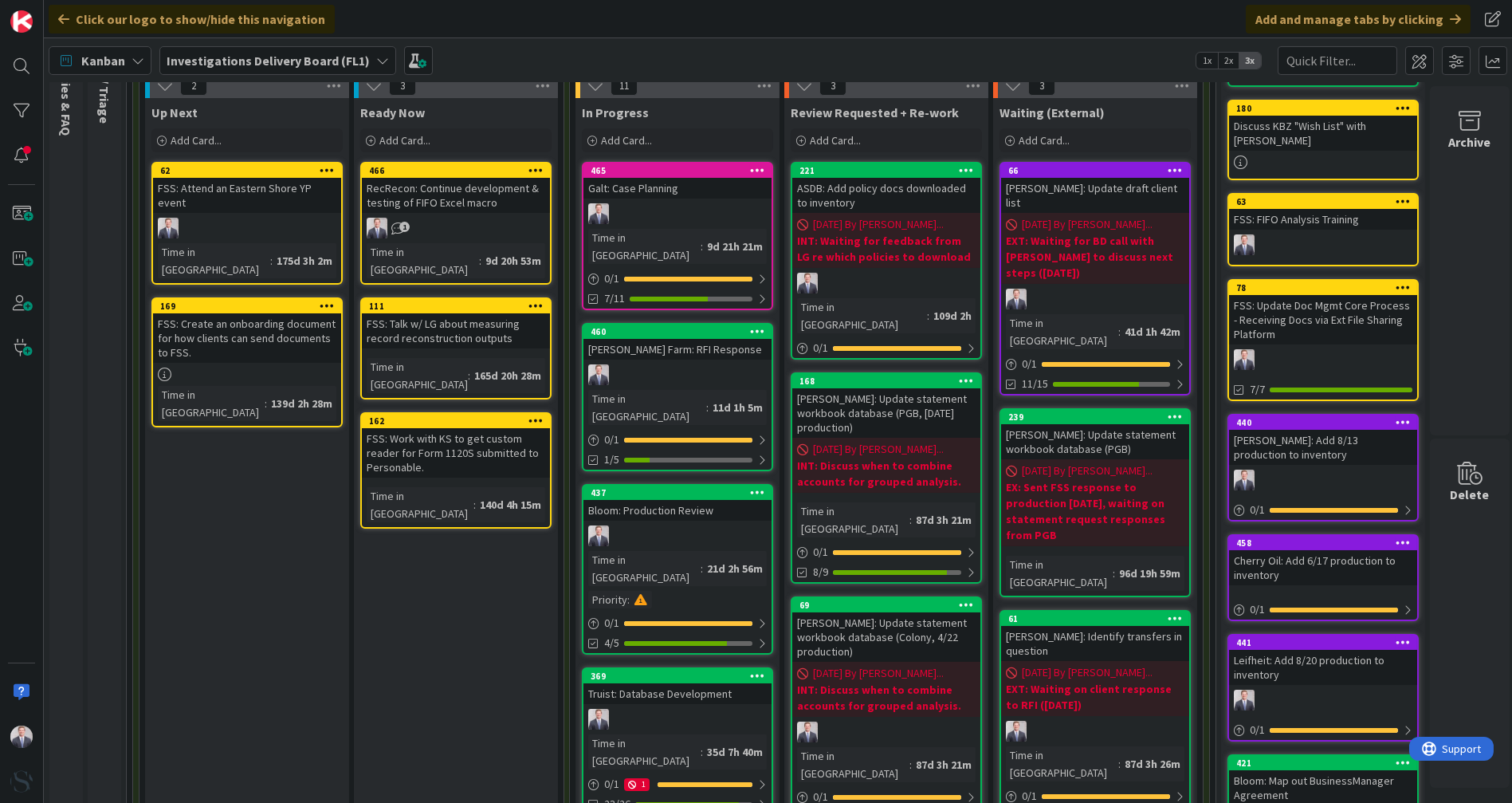 The image size is (1512, 803). Describe the element at coordinates (1149, 574) in the screenshot. I see `div: 96d 19h 59m` at that location.